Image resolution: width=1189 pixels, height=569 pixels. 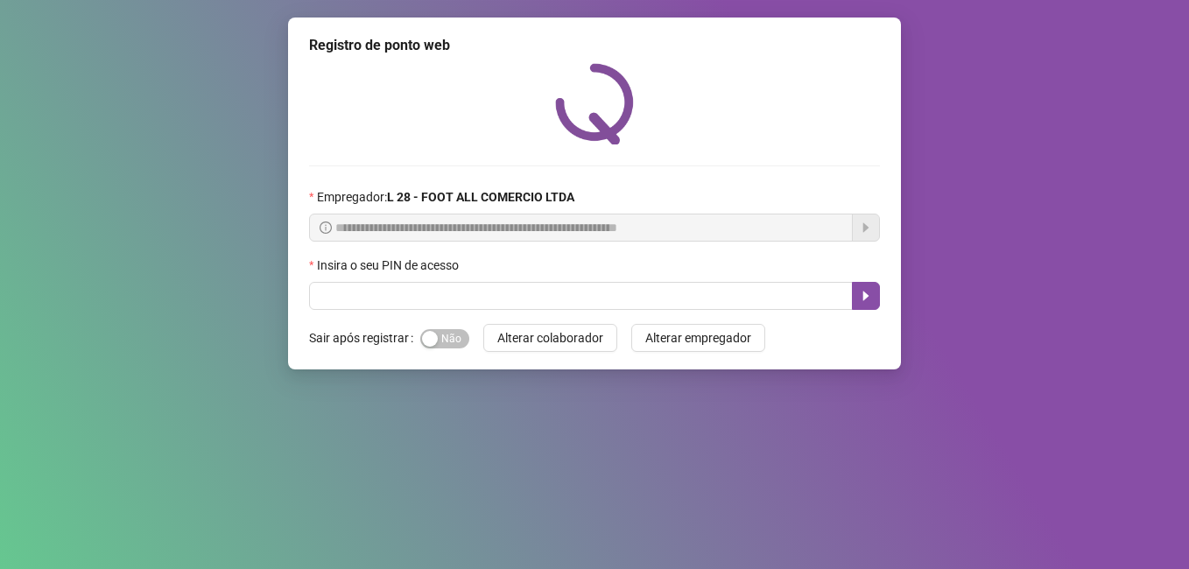 What do you see at coordinates (594, 46) in the screenshot?
I see `div: Registro de ponto web` at bounding box center [594, 46].